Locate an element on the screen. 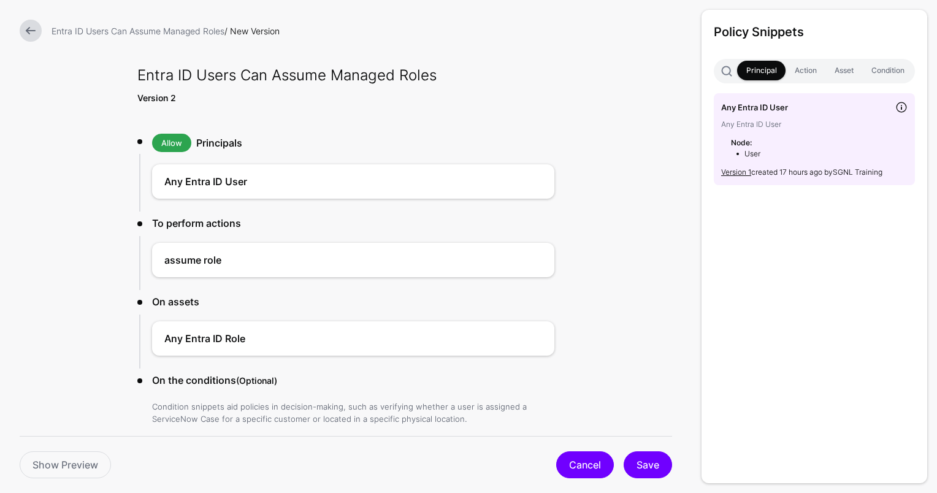 This screenshot has height=493, width=937. a: Condition is located at coordinates (887, 70).